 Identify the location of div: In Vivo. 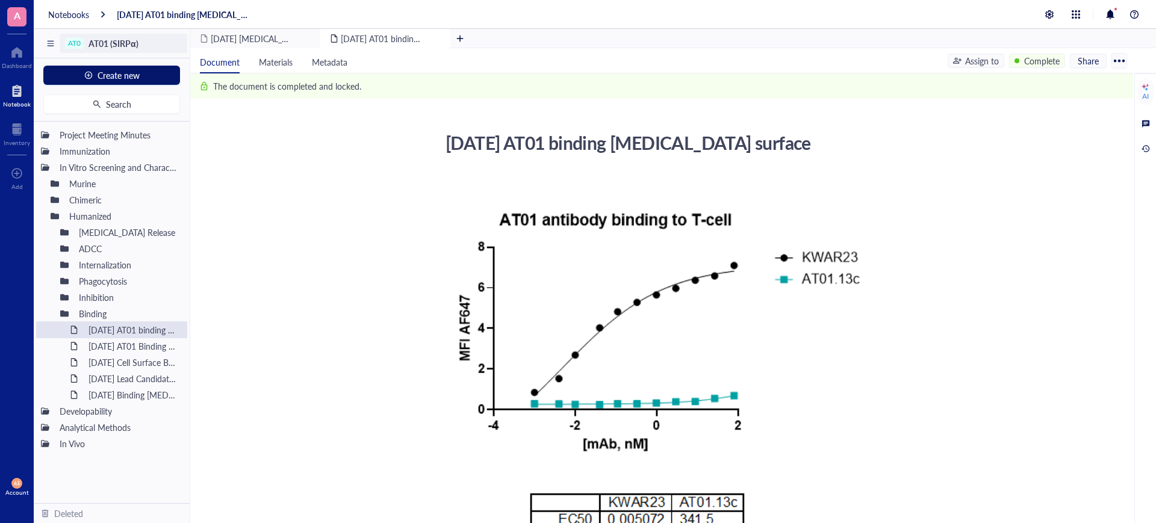
(118, 444).